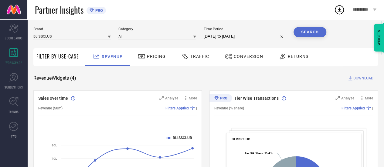  What do you see at coordinates (14, 87) in the screenshot?
I see `span: SUGGESTIONS` at bounding box center [14, 87].